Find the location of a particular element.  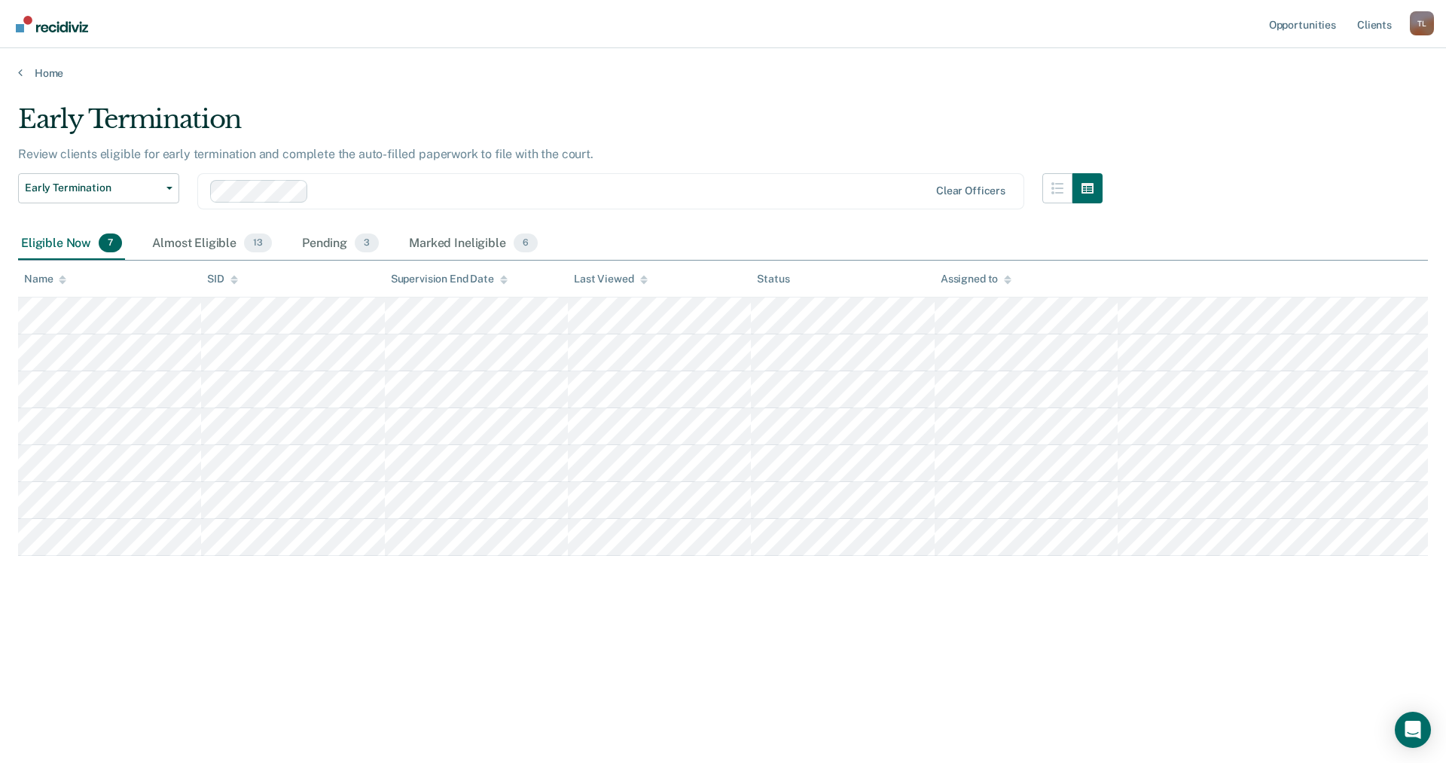

span: 13 is located at coordinates (258, 243).